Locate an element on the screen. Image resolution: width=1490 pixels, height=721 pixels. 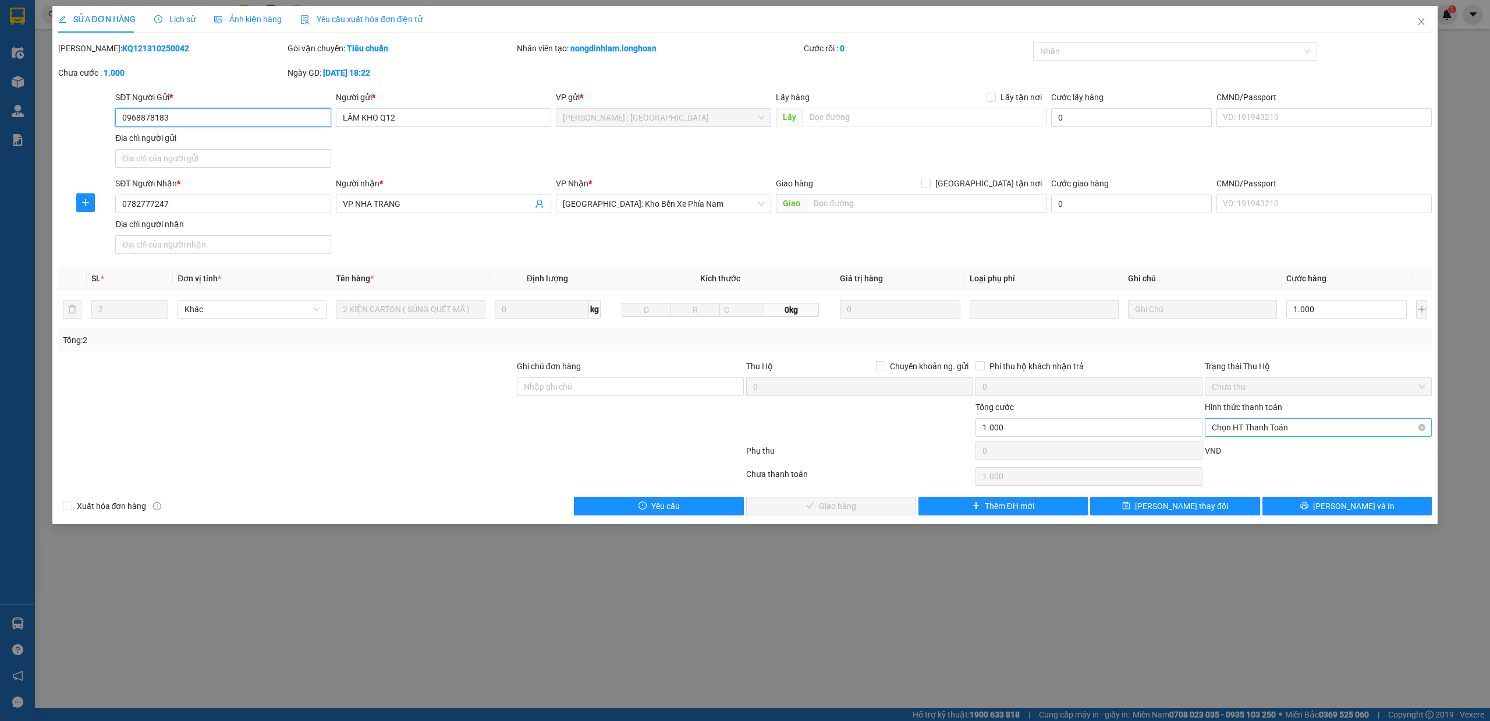
label: Ghi chú đơn hàng is located at coordinates (549, 366).